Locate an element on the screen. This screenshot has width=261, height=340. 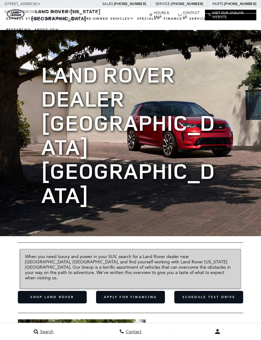
a: New Vehicles is located at coordinates (63, 19).